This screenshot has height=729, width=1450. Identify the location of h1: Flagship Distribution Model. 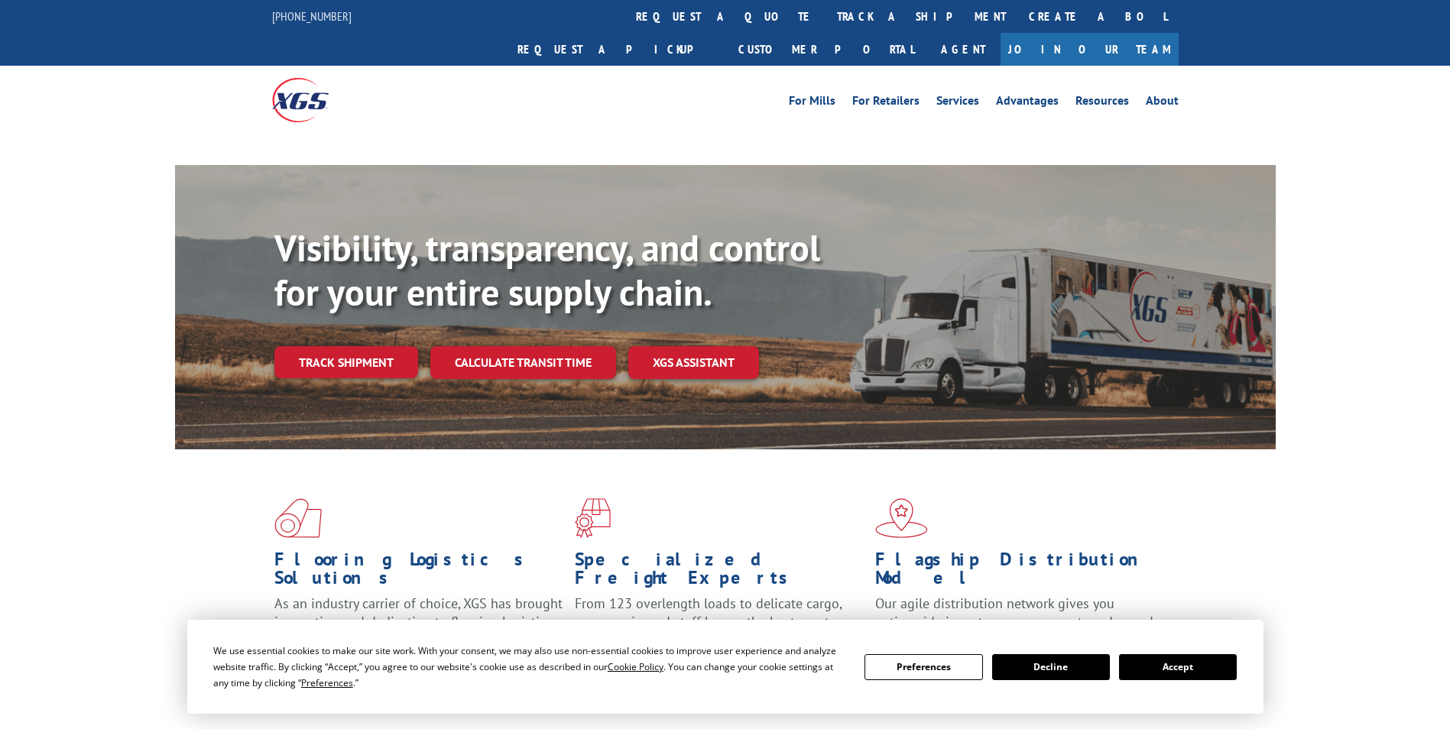
(1019, 572).